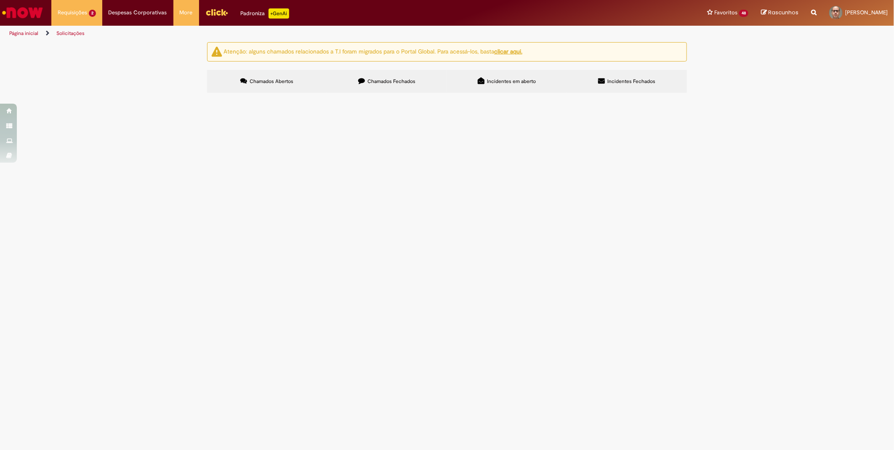 This screenshot has width=894, height=450. I want to click on p: +GenAi, so click(279, 13).